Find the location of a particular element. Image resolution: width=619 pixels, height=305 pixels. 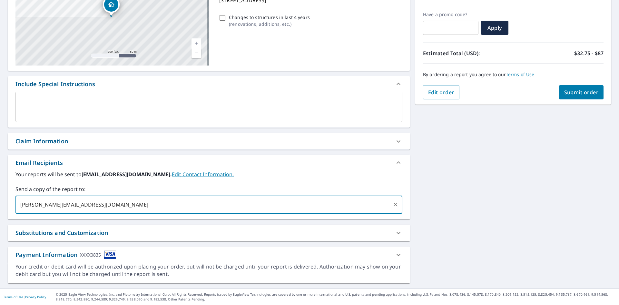

p: © 2025 Eagle View Technologies, Inc. and Pictometry International Corp. All Rights Reserved. Repo... is located at coordinates (336, 297).